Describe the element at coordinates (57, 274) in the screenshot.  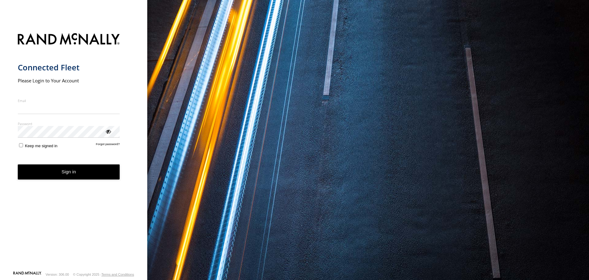
I see `div: Version: 306.00` at that location.